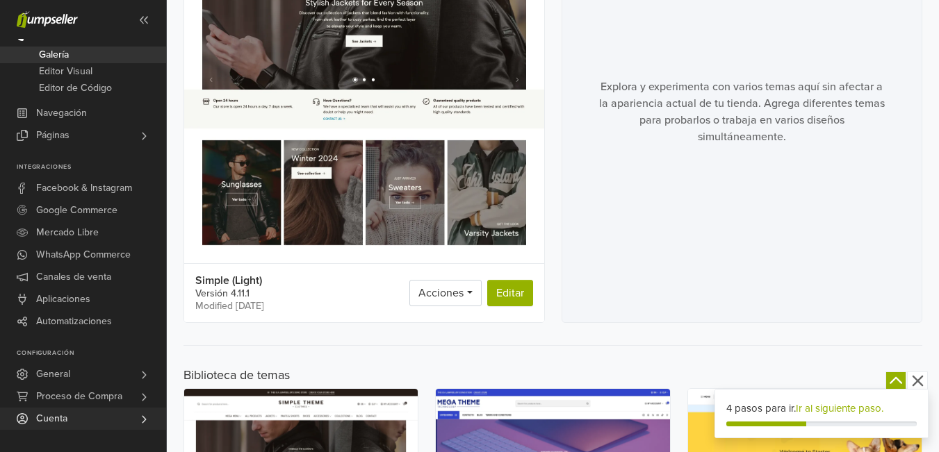 Image resolution: width=939 pixels, height=452 pixels. Describe the element at coordinates (74, 277) in the screenshot. I see `span: Canales de venta` at that location.